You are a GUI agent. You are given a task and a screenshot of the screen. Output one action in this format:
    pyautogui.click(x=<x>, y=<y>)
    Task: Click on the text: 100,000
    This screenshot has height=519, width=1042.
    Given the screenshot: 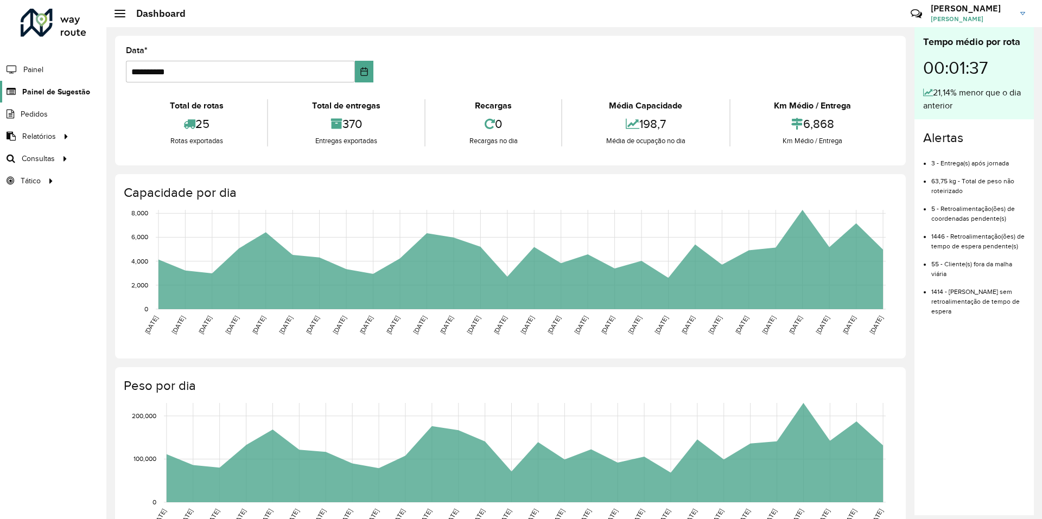 What is the action you would take?
    pyautogui.click(x=145, y=459)
    